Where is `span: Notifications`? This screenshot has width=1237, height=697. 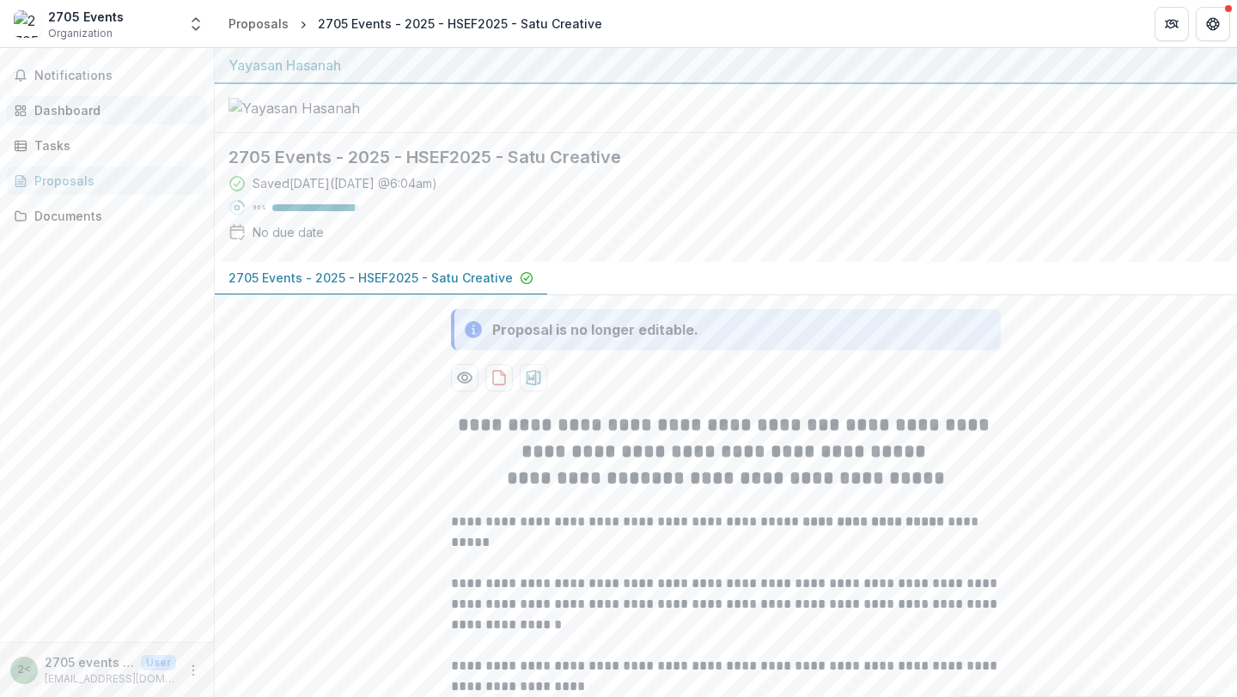 span: Notifications is located at coordinates (117, 76).